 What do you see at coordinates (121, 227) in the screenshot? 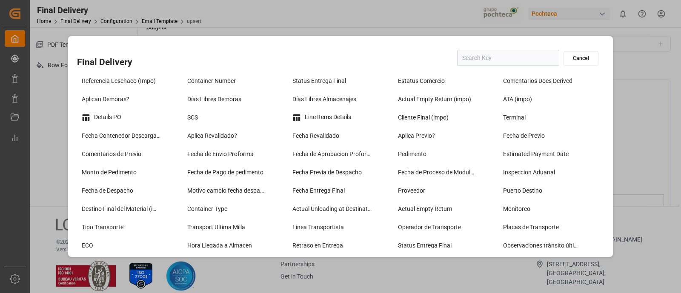
I see `div: Tipo Transporte` at bounding box center [121, 227].